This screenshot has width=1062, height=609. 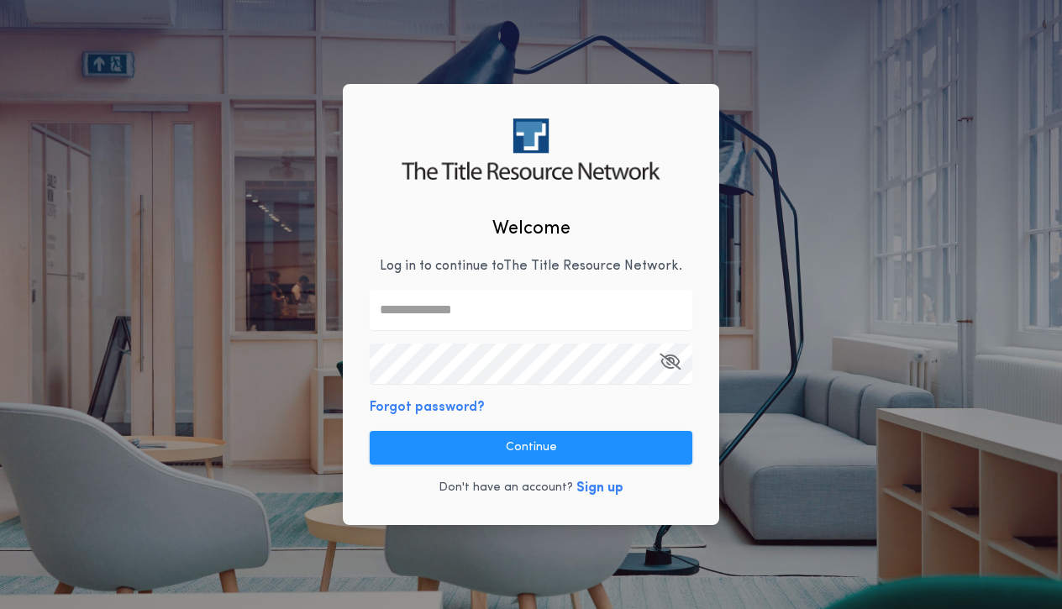 What do you see at coordinates (531, 229) in the screenshot?
I see `h2: Welcome` at bounding box center [531, 229].